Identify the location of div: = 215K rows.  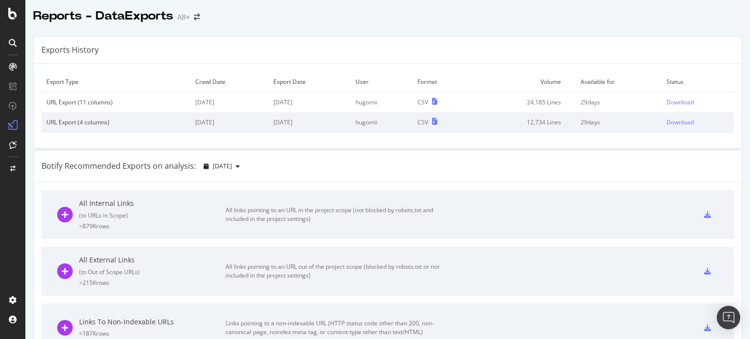
(152, 283).